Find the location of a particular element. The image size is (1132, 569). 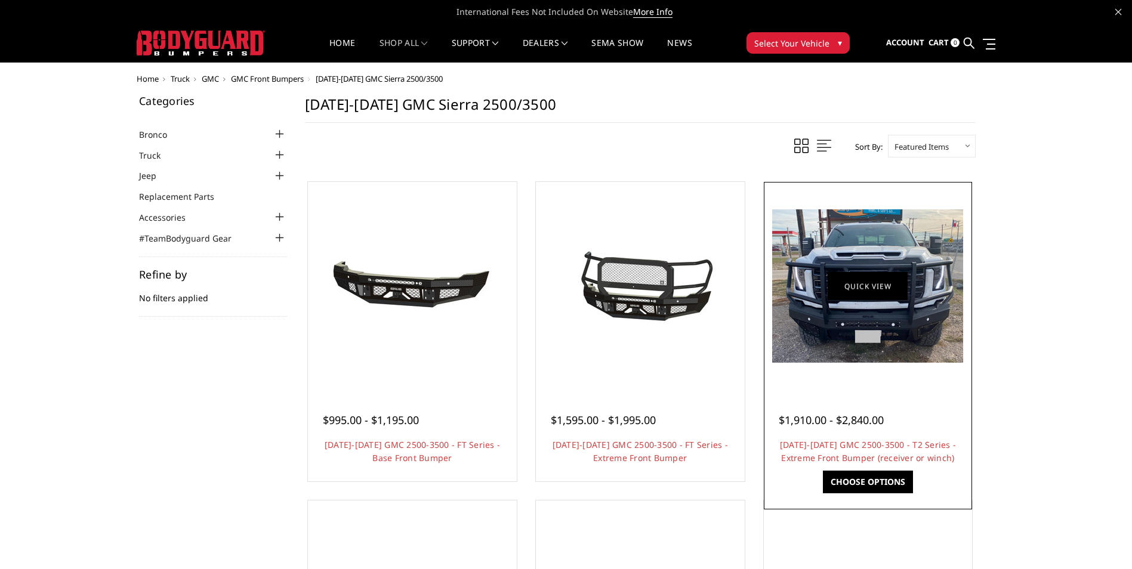

a: 2024-2025 GMC 2500-3500 - FT Series - Base Front Bumper 2024-2025 GMC 2500-3500 - FT Series - Bas... is located at coordinates (412, 286).